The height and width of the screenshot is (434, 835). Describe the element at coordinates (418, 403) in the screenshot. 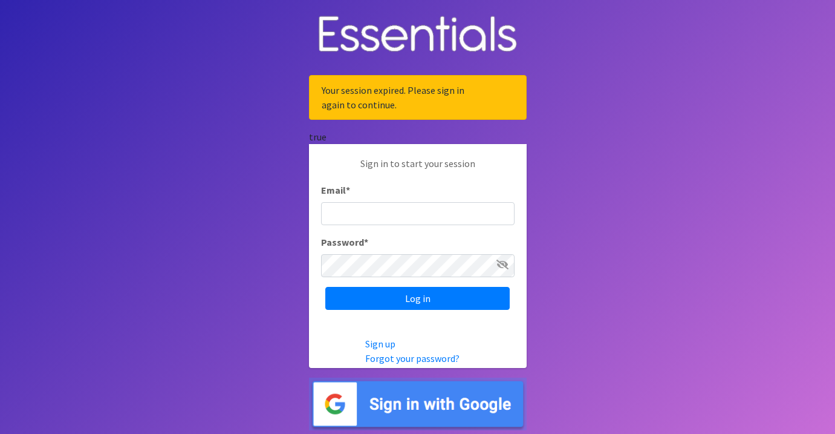

I see `img: Sign in with Google` at that location.